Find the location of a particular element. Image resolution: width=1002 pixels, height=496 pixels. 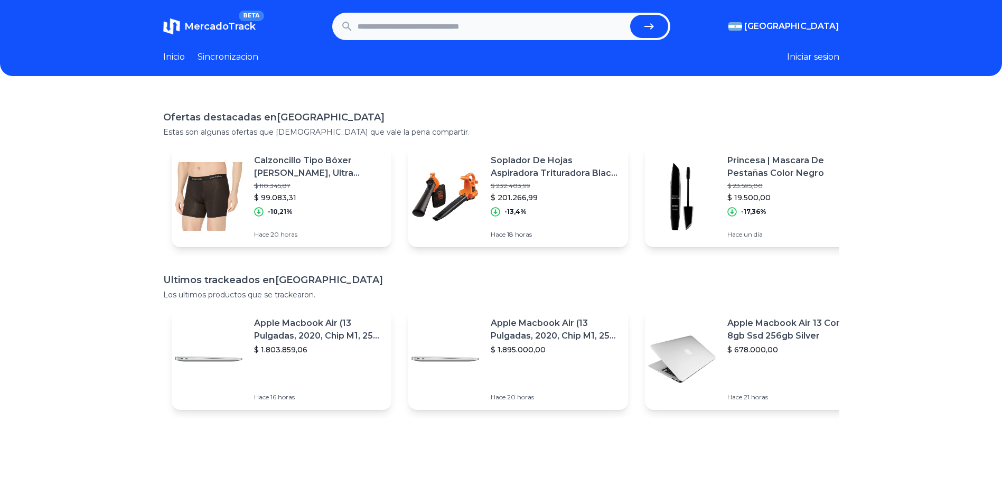

span: MercadoTrack is located at coordinates (220, 26).